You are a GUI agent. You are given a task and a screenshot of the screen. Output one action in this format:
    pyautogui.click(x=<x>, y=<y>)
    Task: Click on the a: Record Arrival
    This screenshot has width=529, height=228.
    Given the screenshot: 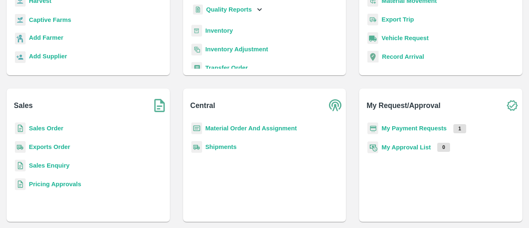 What is the action you would take?
    pyautogui.click(x=403, y=57)
    